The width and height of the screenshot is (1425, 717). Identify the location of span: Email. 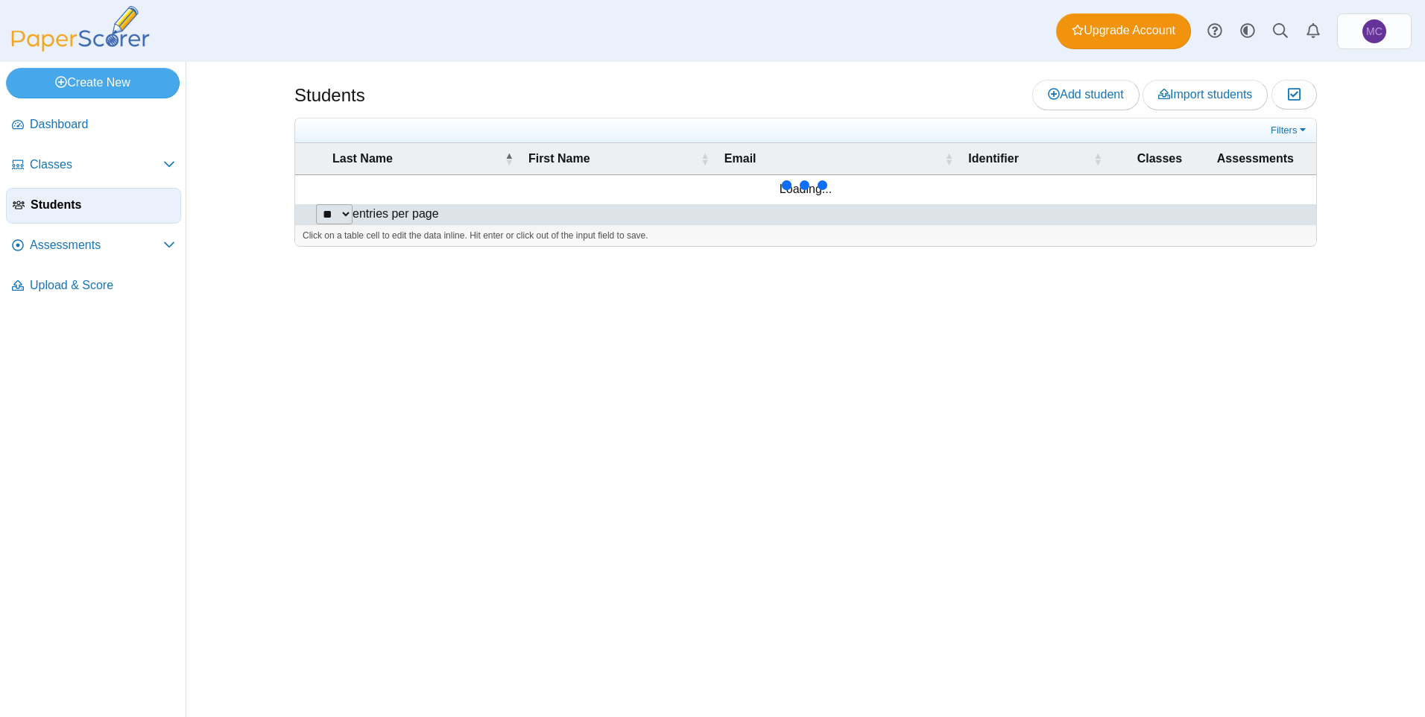
(832, 159).